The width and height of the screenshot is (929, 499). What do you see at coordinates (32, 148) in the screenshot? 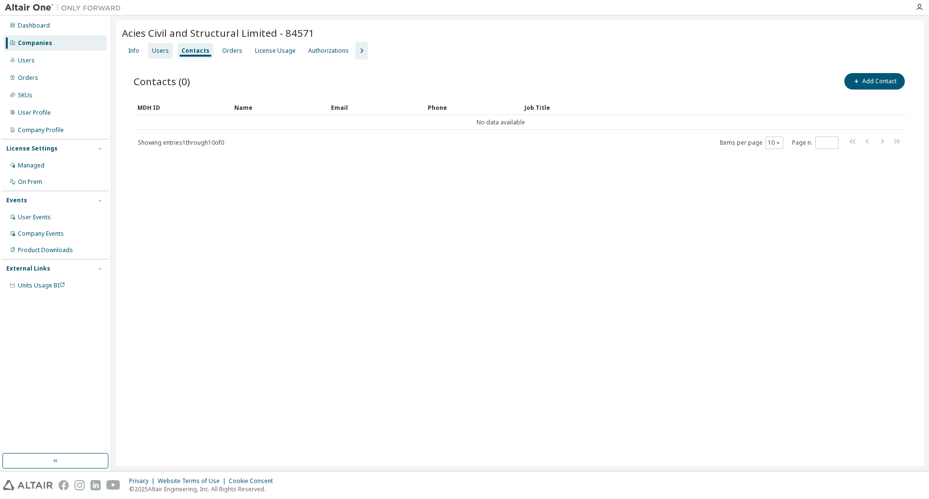
I see `div: License Settings` at bounding box center [32, 148].